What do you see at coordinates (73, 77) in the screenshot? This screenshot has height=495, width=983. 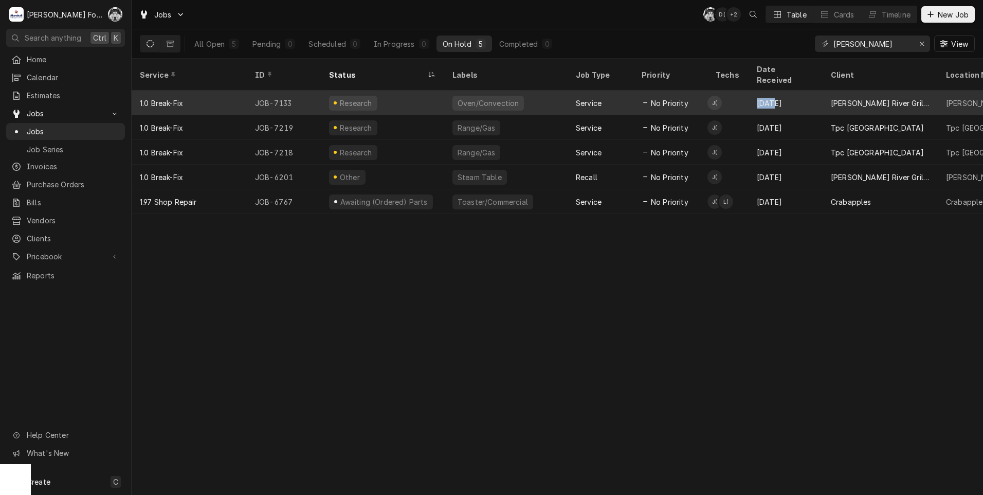 I see `span: Calendar` at bounding box center [73, 77].